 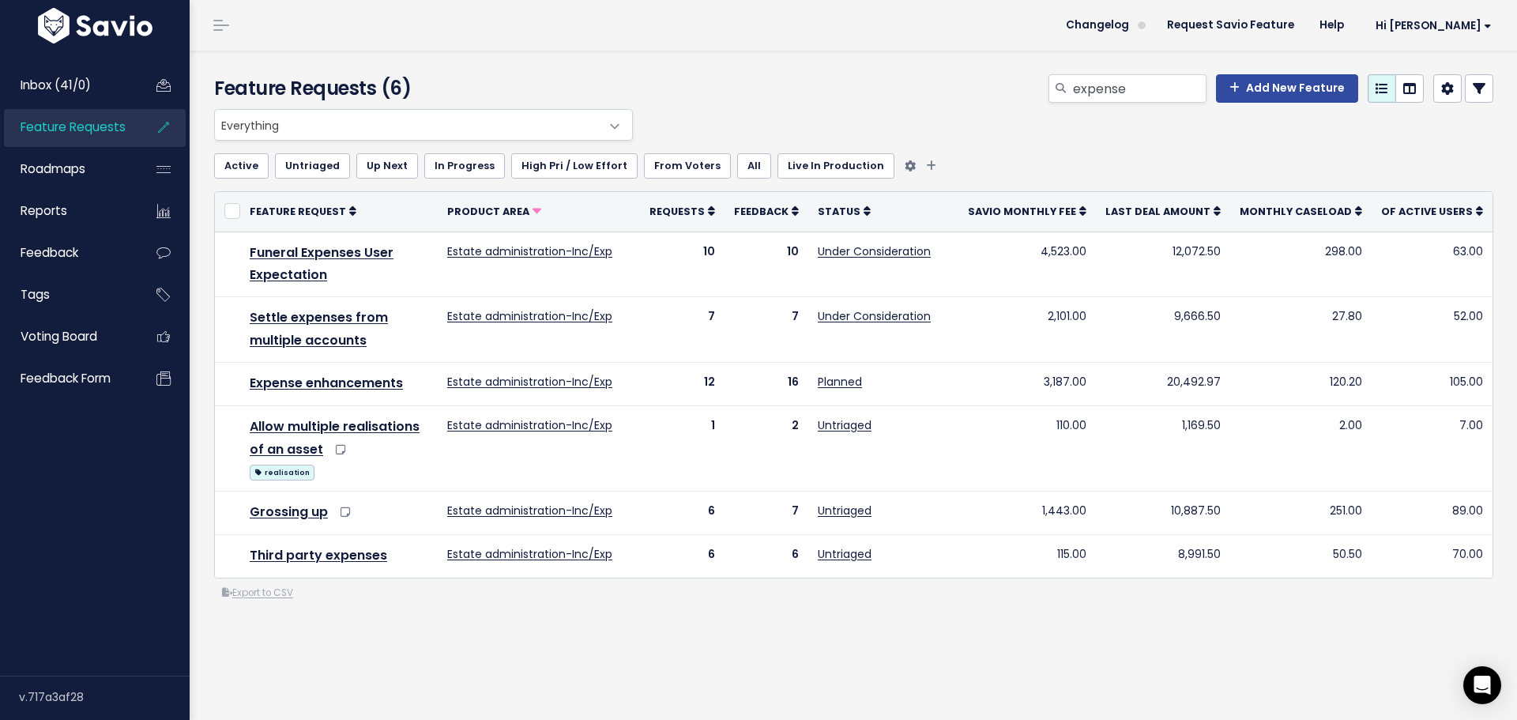 What do you see at coordinates (387, 166) in the screenshot?
I see `a: Up Next` at bounding box center [387, 166].